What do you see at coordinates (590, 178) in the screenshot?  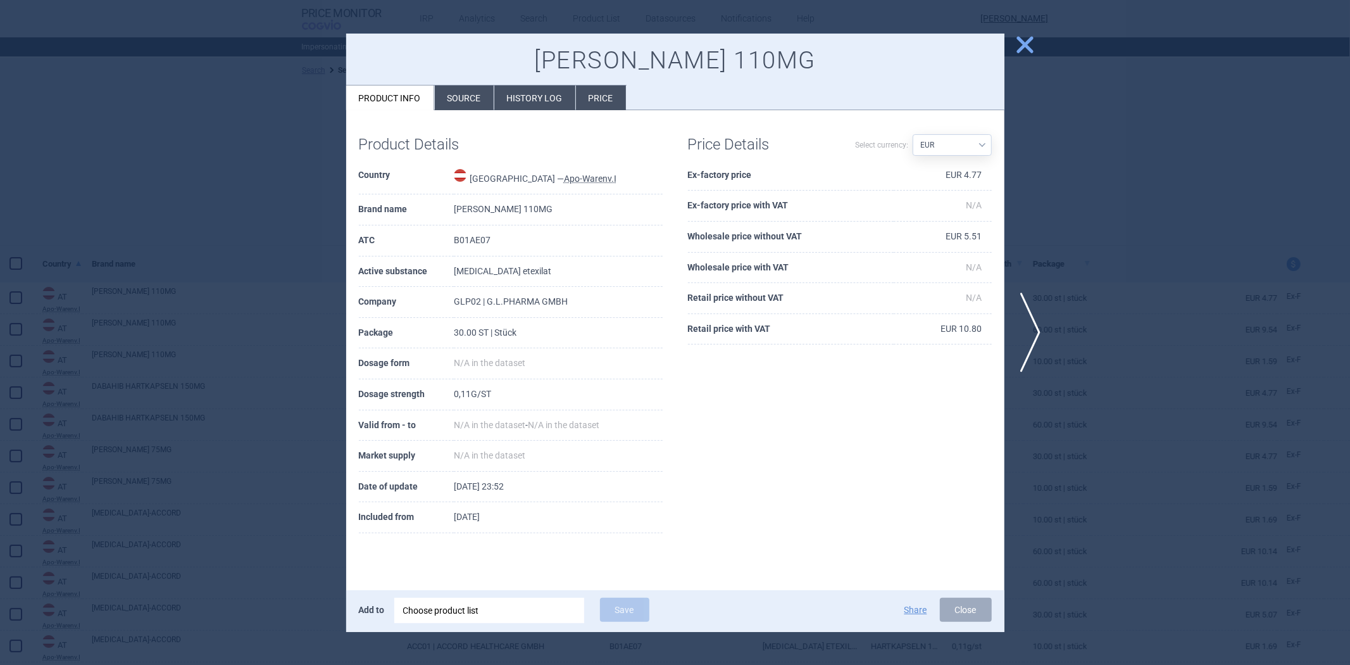 I see `abbr: Apo-Warenv.I — Apothekerverlag Warenverzeichnis. Online database developed by the Österreichische...` at bounding box center [590, 178].